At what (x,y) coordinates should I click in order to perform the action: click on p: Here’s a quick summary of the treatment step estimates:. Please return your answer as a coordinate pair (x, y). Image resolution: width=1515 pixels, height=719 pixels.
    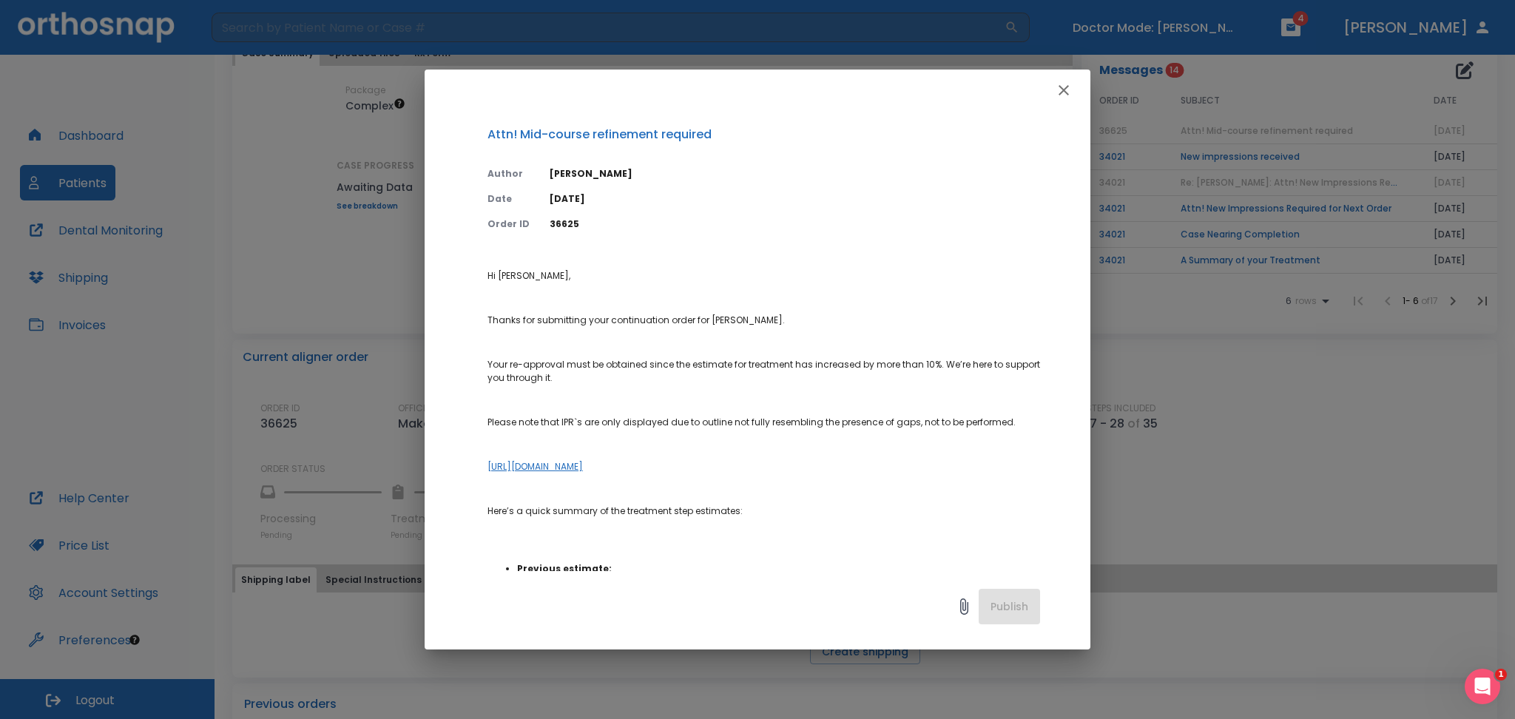
    Looking at the image, I should click on (763, 511).